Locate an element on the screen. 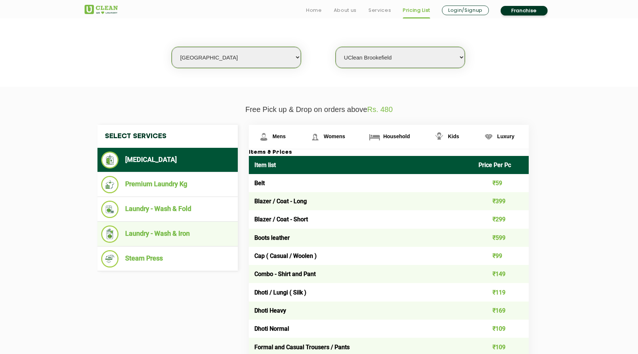 The image size is (638, 354). td: ₹599 is located at coordinates (501, 237).